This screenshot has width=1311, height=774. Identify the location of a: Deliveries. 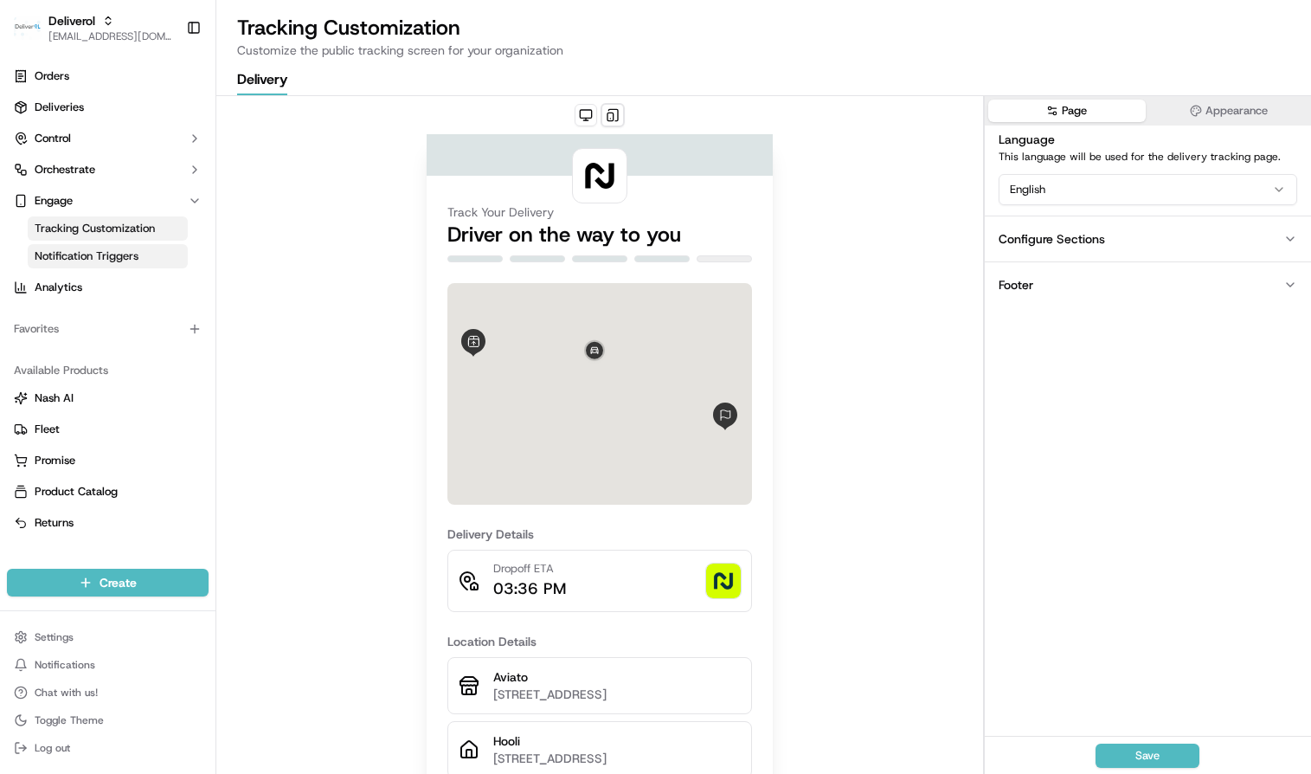
(107, 107).